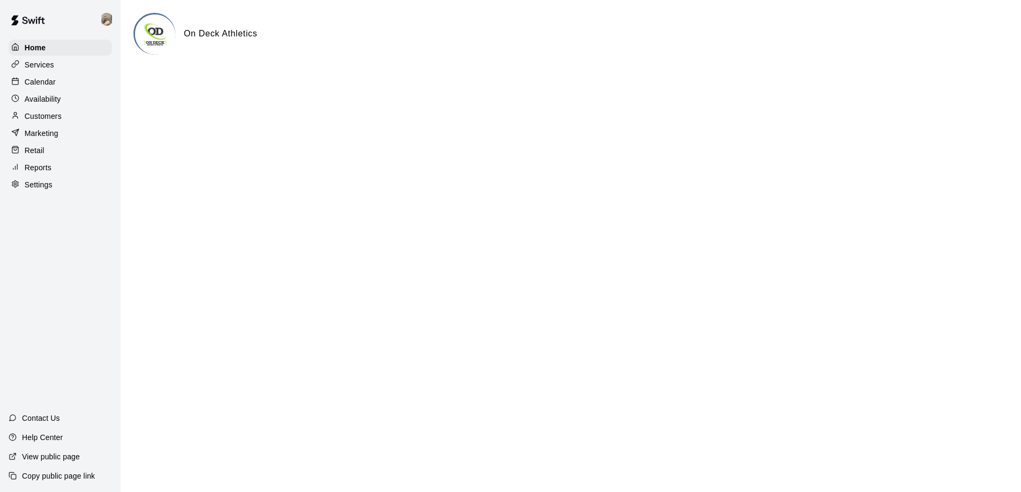 The image size is (1021, 492). Describe the element at coordinates (38, 168) in the screenshot. I see `p: Reports` at that location.